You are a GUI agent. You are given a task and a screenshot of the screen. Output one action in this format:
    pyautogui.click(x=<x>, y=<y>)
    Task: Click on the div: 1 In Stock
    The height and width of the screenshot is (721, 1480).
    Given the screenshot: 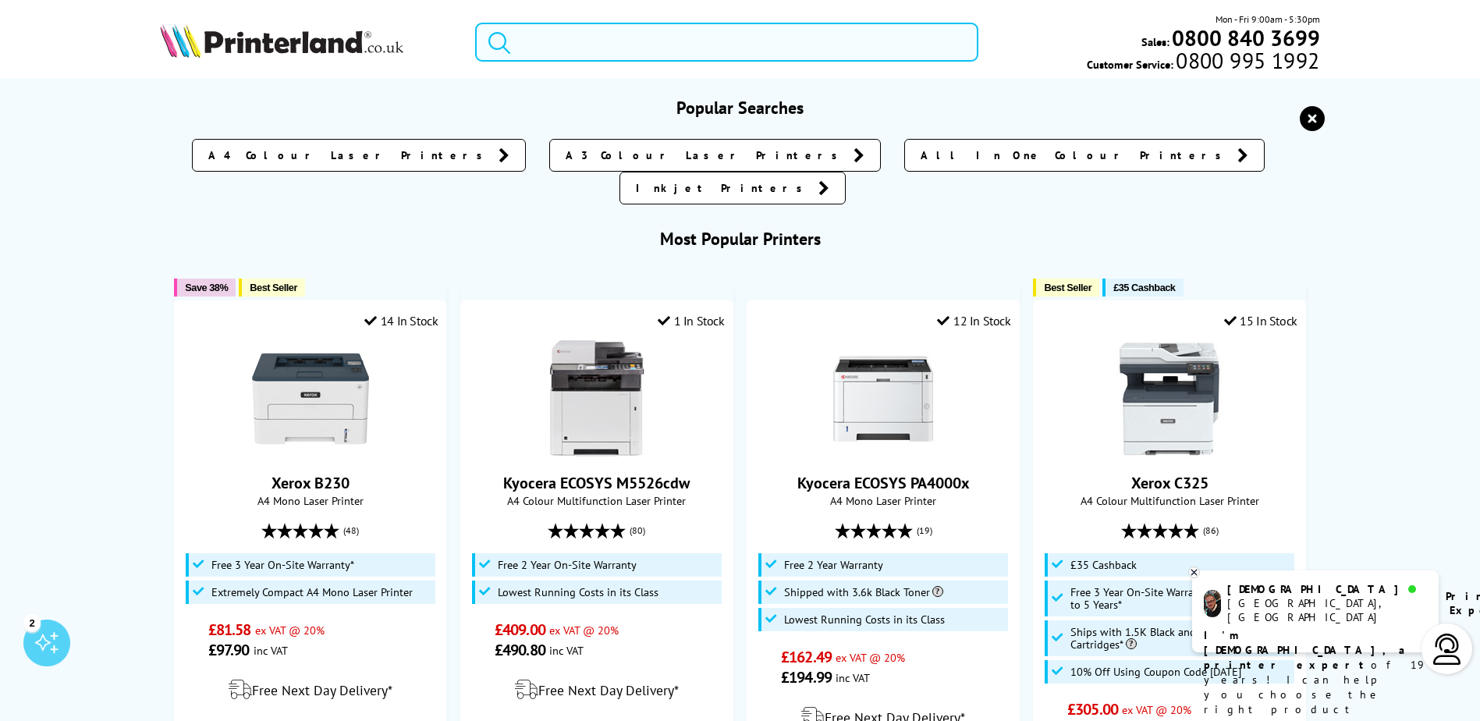 What is the action you would take?
    pyautogui.click(x=691, y=321)
    